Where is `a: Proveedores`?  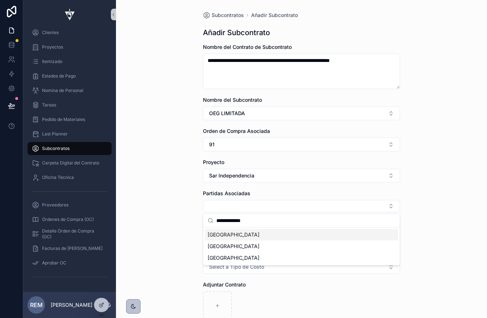 a: Proveedores is located at coordinates (70, 205).